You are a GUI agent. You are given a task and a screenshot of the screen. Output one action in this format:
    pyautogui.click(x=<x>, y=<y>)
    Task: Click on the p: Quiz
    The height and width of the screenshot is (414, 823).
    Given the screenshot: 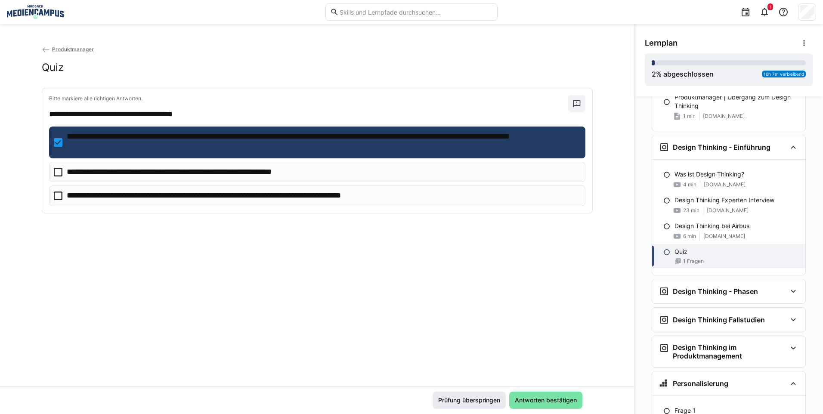 What is the action you would take?
    pyautogui.click(x=681, y=252)
    